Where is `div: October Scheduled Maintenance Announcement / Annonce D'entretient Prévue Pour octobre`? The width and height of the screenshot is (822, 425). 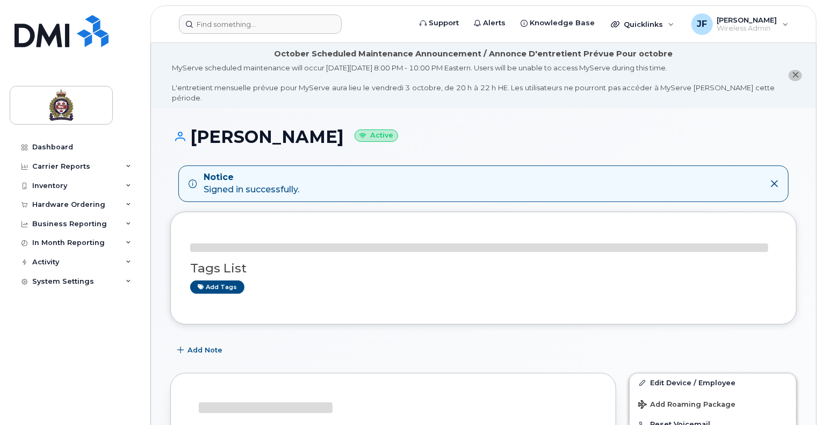 div: October Scheduled Maintenance Announcement / Annonce D'entretient Prévue Pour octobre is located at coordinates (473, 54).